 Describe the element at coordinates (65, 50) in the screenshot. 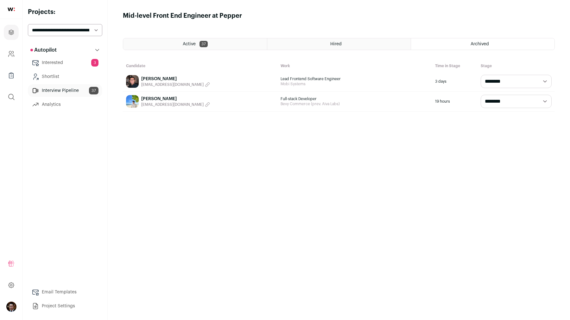

I see `button: Autopilot` at that location.